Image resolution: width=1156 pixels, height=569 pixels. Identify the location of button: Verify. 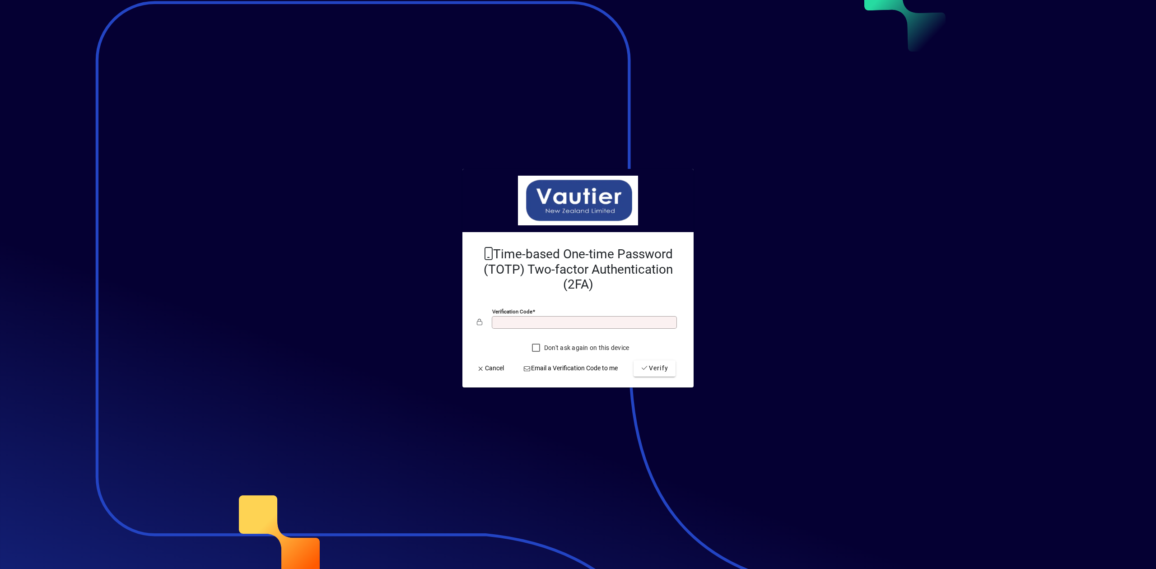
(654, 368).